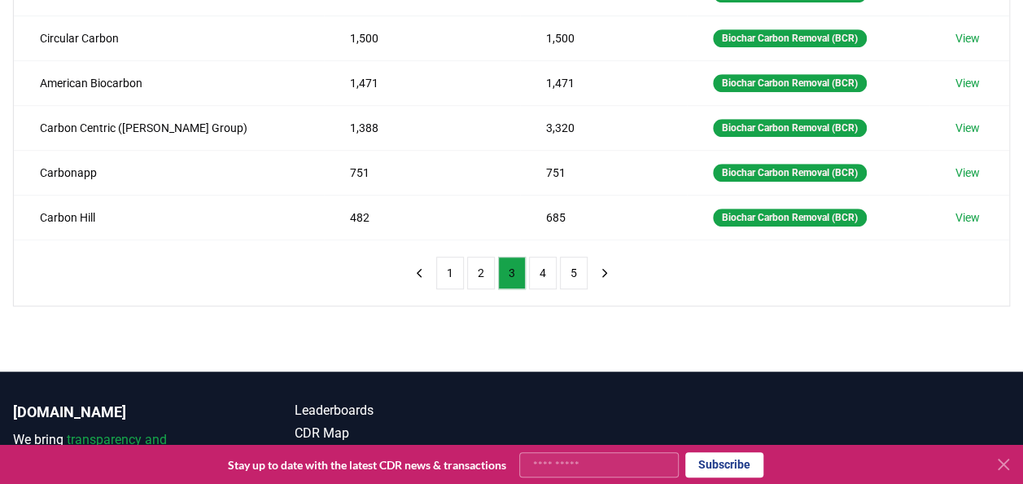 This screenshot has width=1023, height=484. What do you see at coordinates (169, 217) in the screenshot?
I see `td: Carbon Hill` at bounding box center [169, 217].